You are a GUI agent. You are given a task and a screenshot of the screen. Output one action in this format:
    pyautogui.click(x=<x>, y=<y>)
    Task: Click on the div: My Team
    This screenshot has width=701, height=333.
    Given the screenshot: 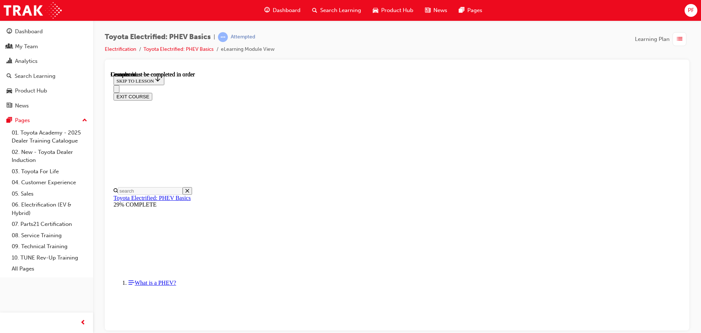 What is the action you would take?
    pyautogui.click(x=26, y=46)
    